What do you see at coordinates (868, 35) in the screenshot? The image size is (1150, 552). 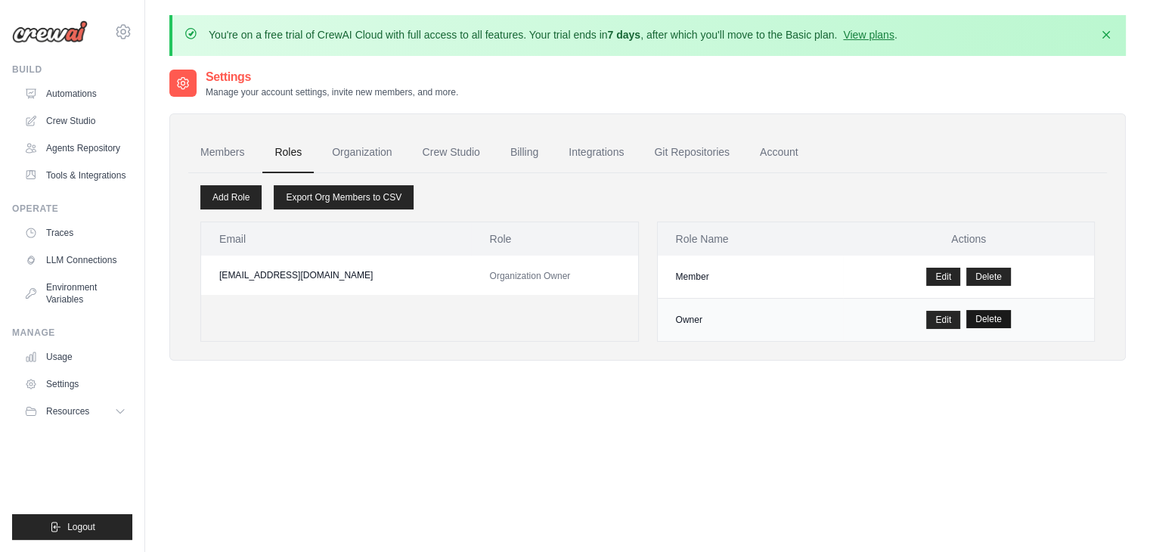 I see `a: View plans` at bounding box center [868, 35].